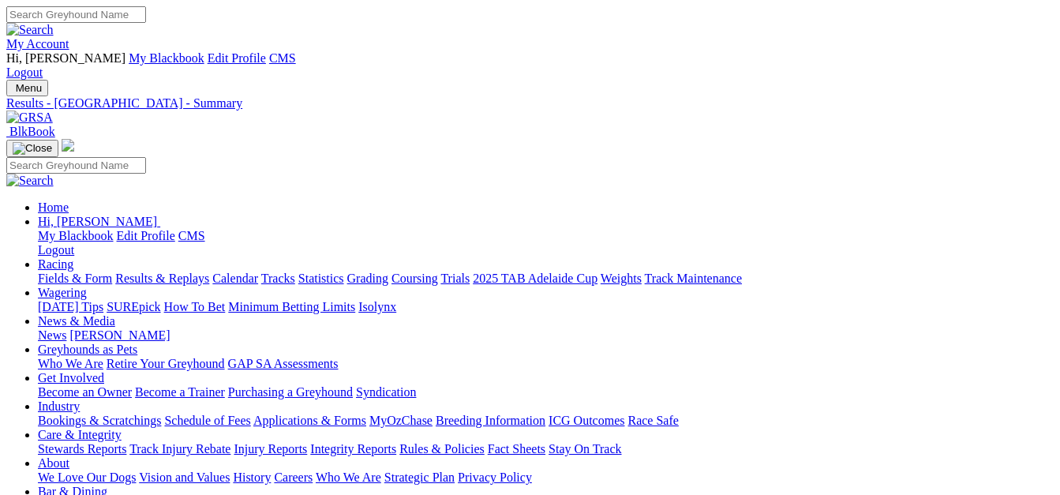 Image resolution: width=1060 pixels, height=495 pixels. I want to click on a: My Account, so click(38, 43).